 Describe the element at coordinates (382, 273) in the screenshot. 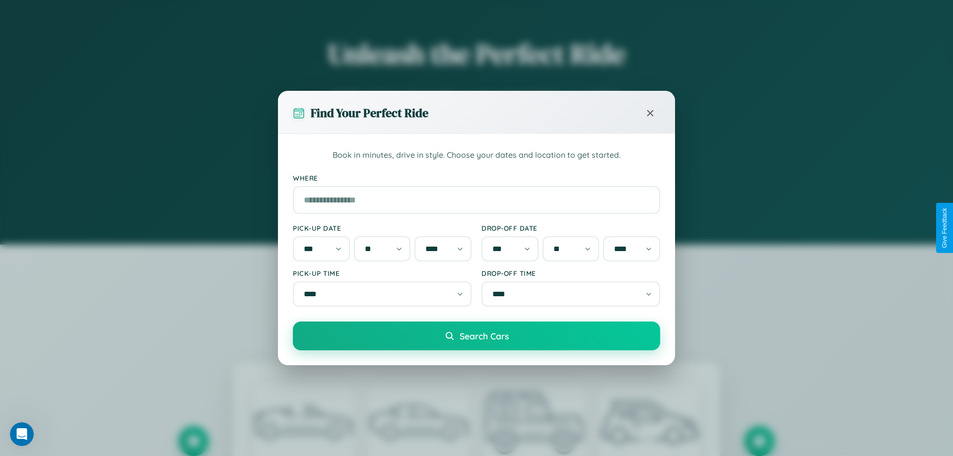

I see `label: Pick-up Time` at that location.